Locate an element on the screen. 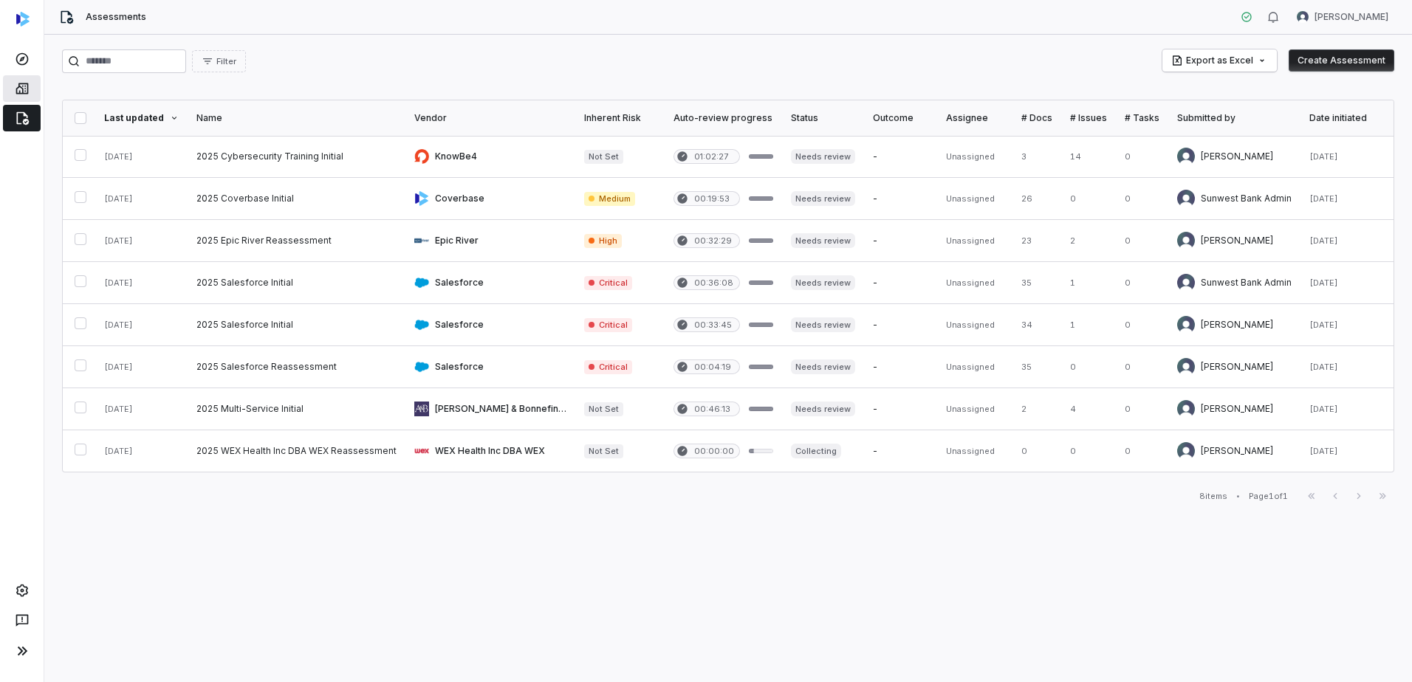 The width and height of the screenshot is (1412, 682). div: Vendor is located at coordinates (490, 118).